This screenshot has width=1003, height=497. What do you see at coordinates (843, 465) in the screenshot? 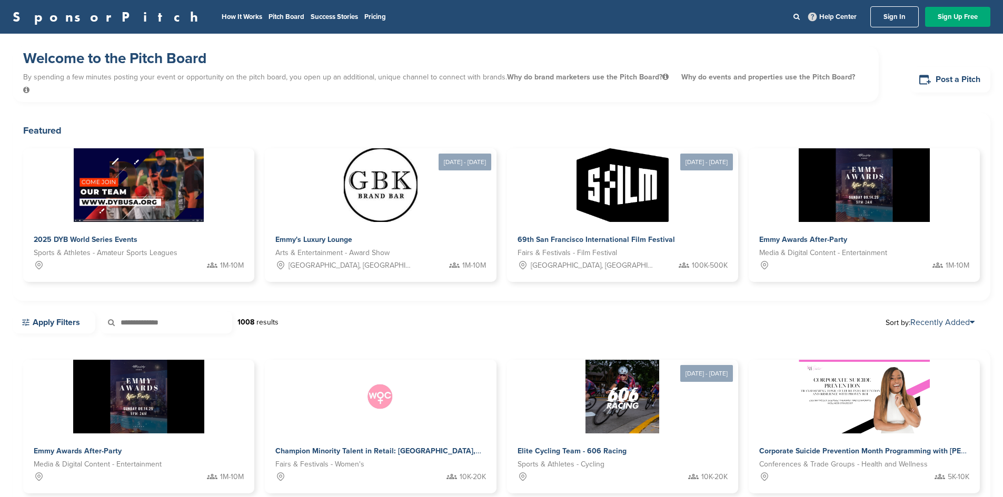
I see `span: Conferences & Trade Groups - Health and Wellness` at bounding box center [843, 465].